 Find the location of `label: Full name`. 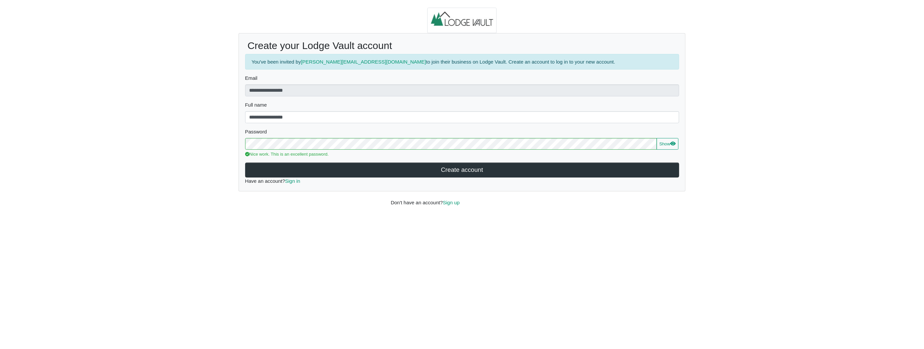

label: Full name is located at coordinates (462, 105).